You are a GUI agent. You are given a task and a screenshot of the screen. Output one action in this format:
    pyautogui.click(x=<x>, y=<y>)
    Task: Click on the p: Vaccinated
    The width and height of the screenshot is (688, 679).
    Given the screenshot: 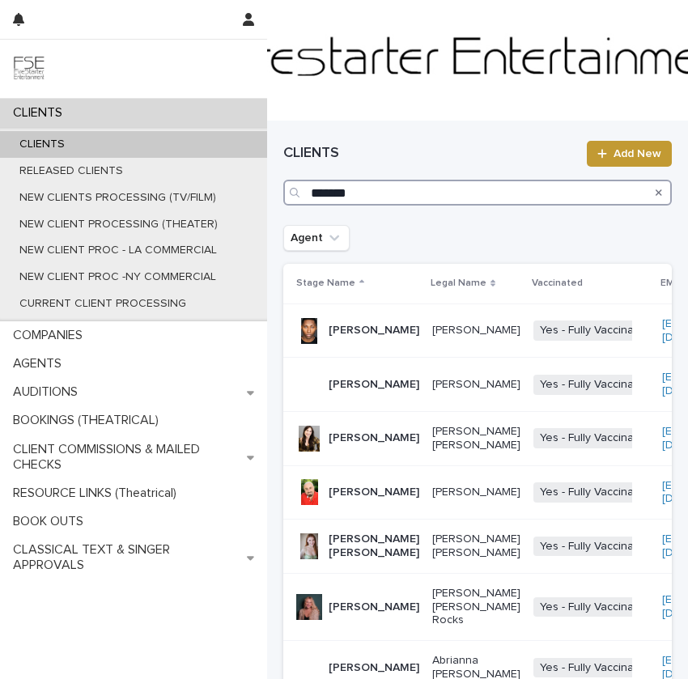 What is the action you would take?
    pyautogui.click(x=557, y=283)
    